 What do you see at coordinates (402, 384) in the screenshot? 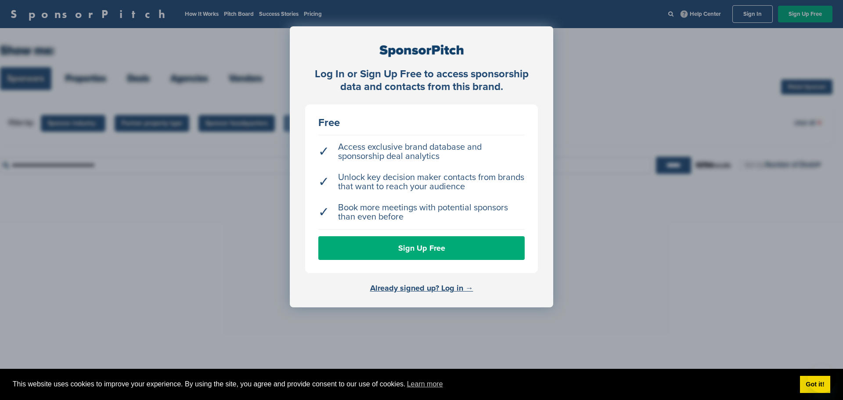
I see `span: This website uses cookies to improve your experience. By using the site, you agree and provide co...` at bounding box center [402, 384].